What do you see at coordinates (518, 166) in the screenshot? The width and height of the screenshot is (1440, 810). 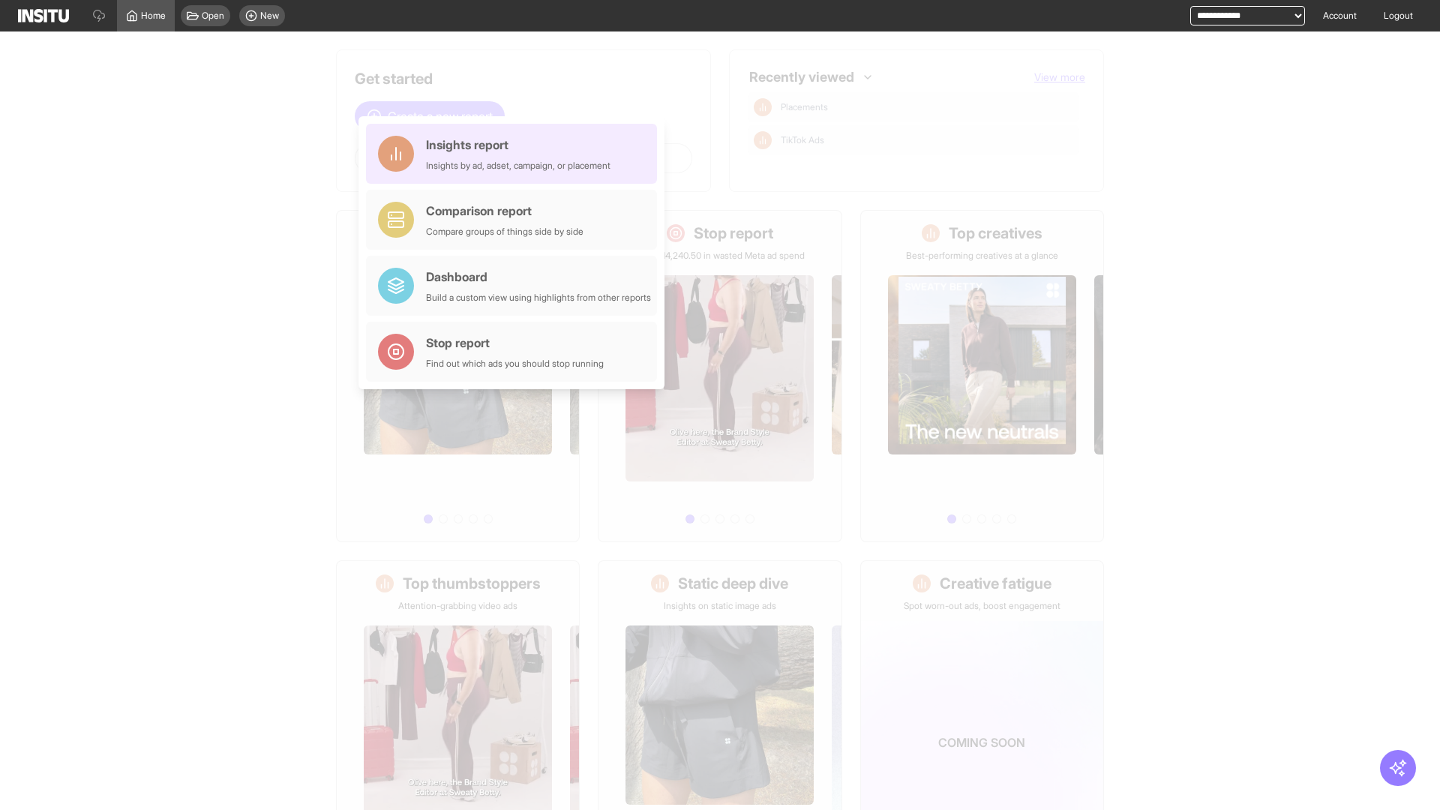 I see `div: Insights by ad, adset, campaign, or placement` at bounding box center [518, 166].